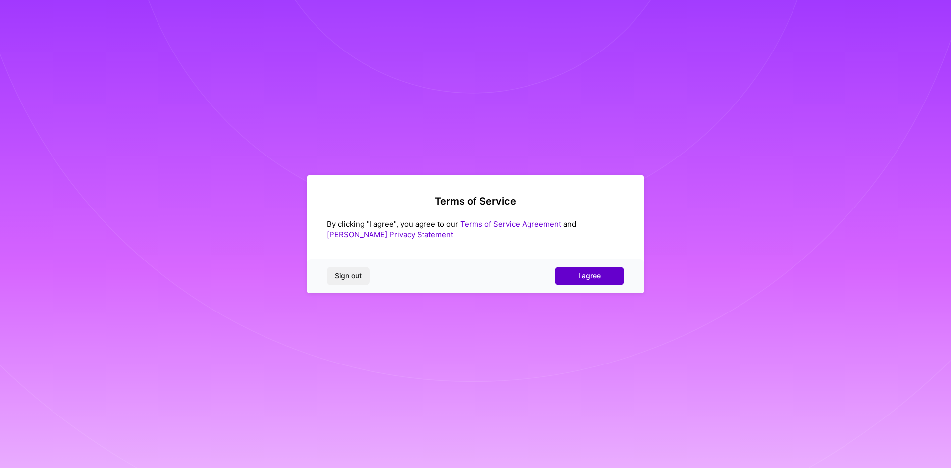  Describe the element at coordinates (589, 276) in the screenshot. I see `span: I agree` at that location.